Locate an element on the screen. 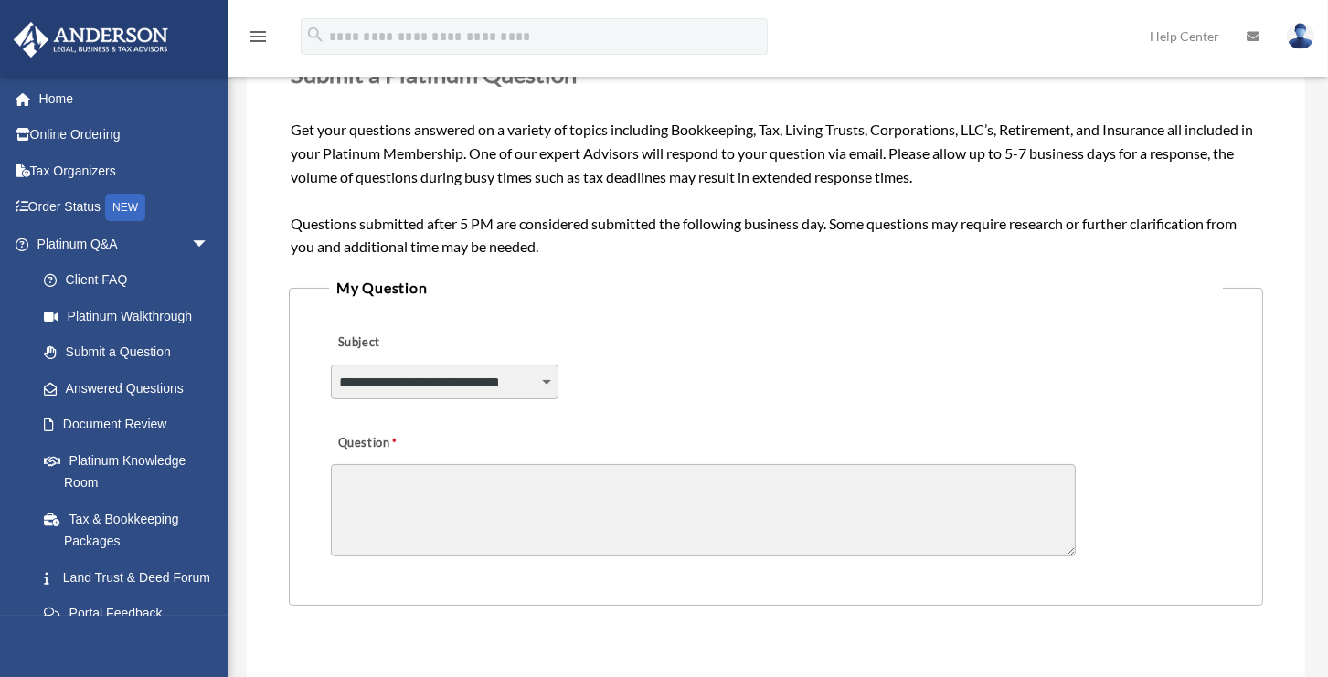  i: menu is located at coordinates (258, 37).